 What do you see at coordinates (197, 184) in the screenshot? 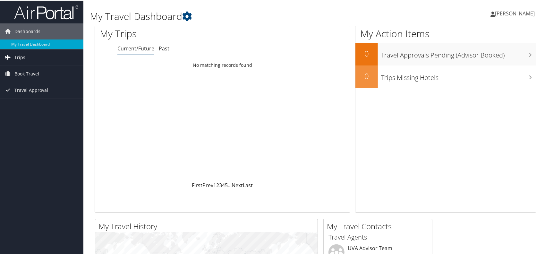
I see `a: First` at bounding box center [197, 184].